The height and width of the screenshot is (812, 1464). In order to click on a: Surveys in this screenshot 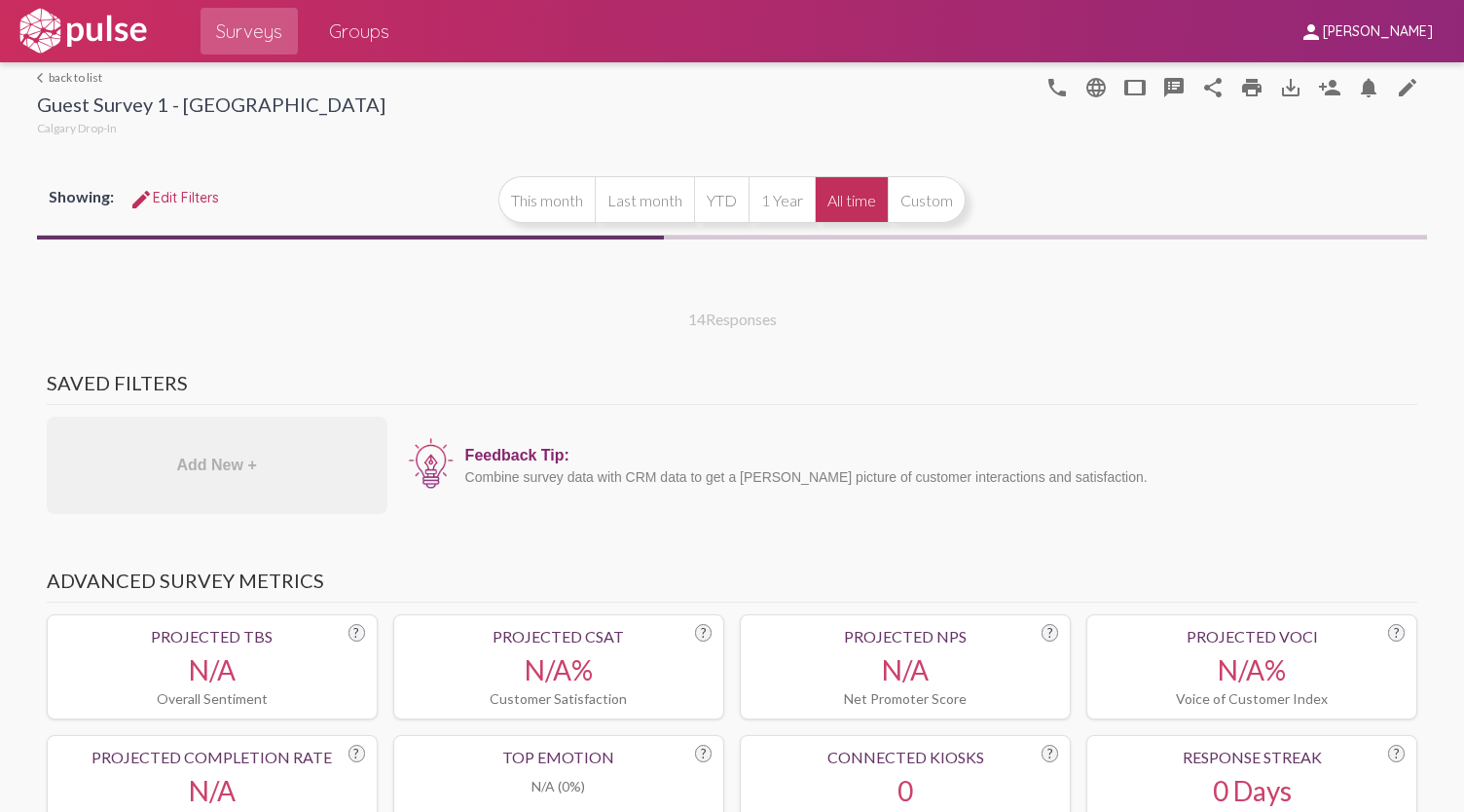, I will do `click(249, 31)`.